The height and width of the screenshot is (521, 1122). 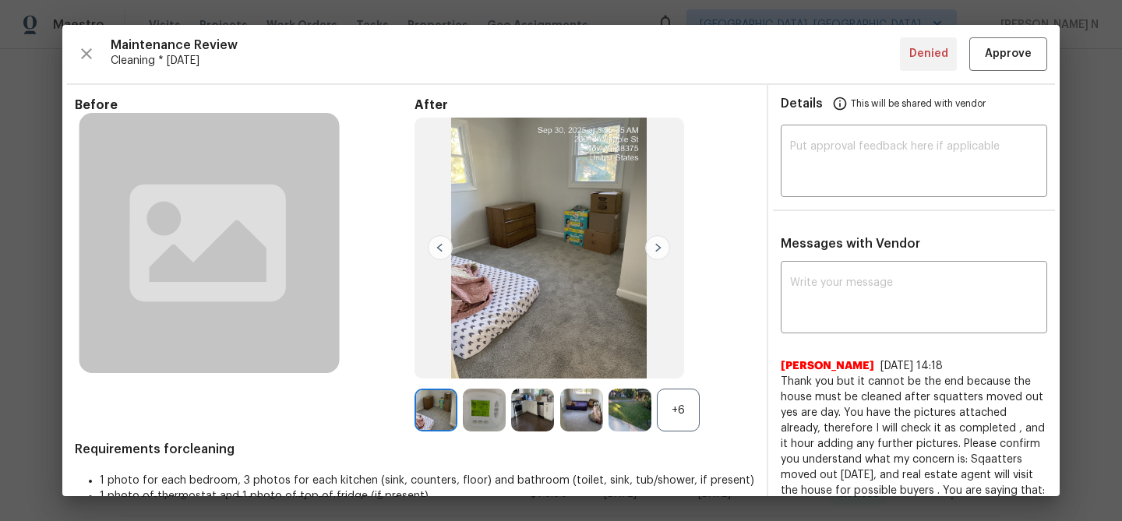 What do you see at coordinates (414, 449) in the screenshot?
I see `span: Requirements for cleaning` at bounding box center [414, 449].